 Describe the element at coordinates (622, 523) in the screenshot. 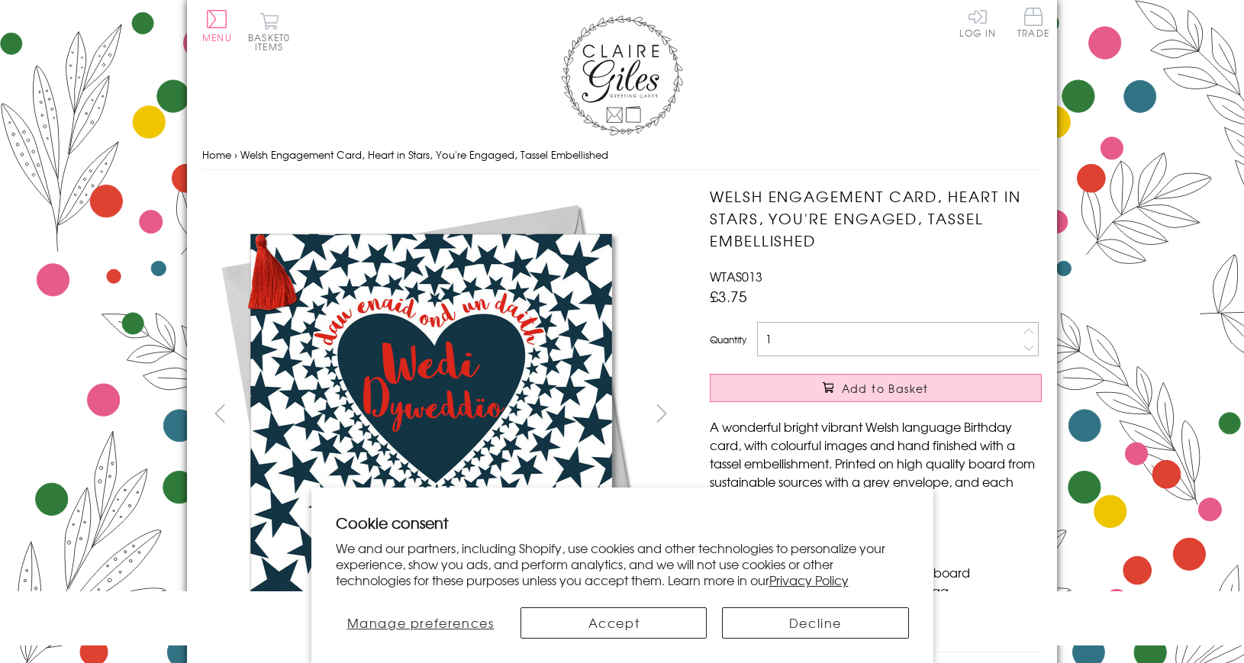

I see `h2: Cookie consent` at that location.